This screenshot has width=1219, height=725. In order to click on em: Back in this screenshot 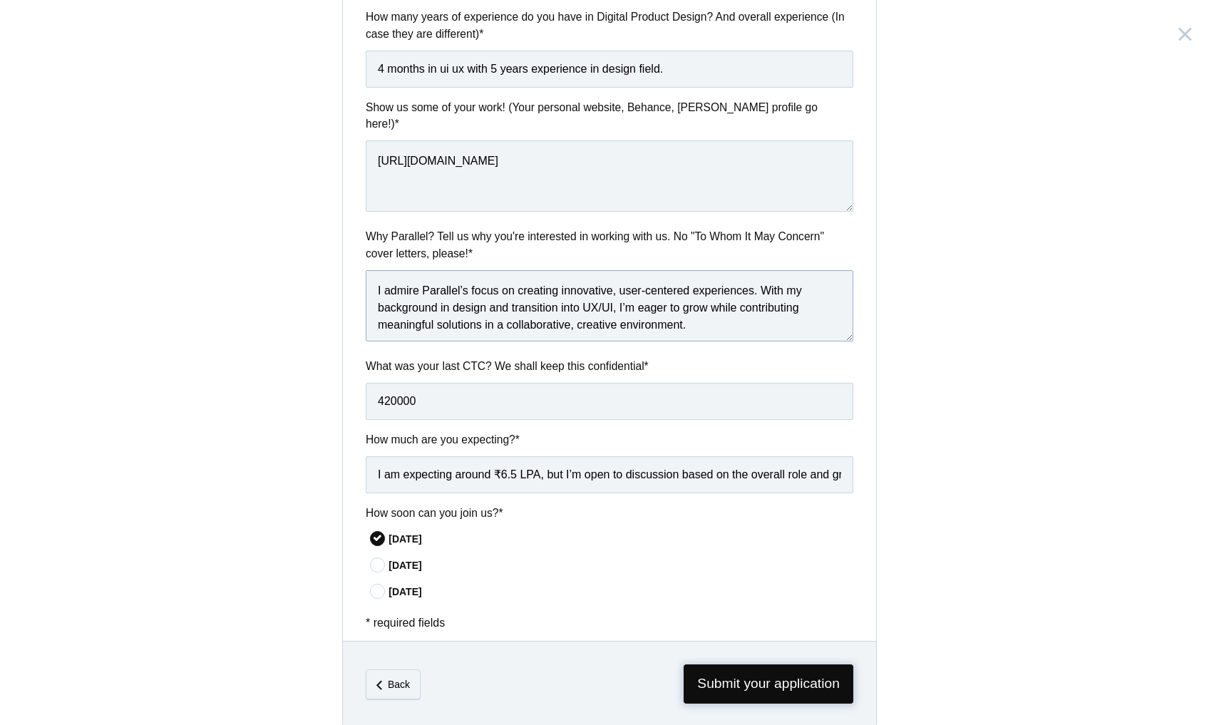, I will do `click(399, 684)`.